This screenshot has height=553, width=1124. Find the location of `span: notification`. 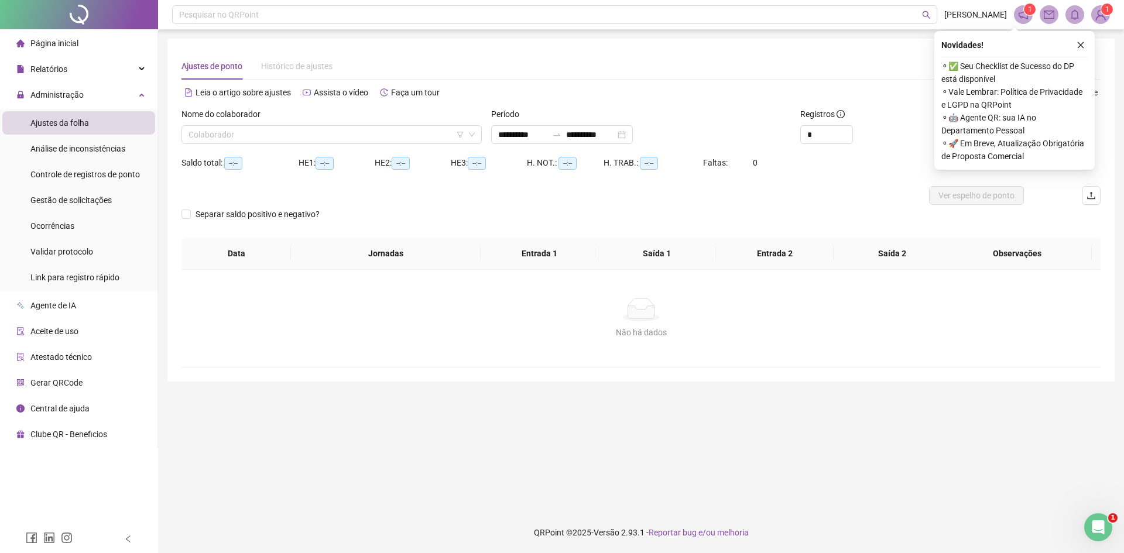

span: notification is located at coordinates (1024, 15).